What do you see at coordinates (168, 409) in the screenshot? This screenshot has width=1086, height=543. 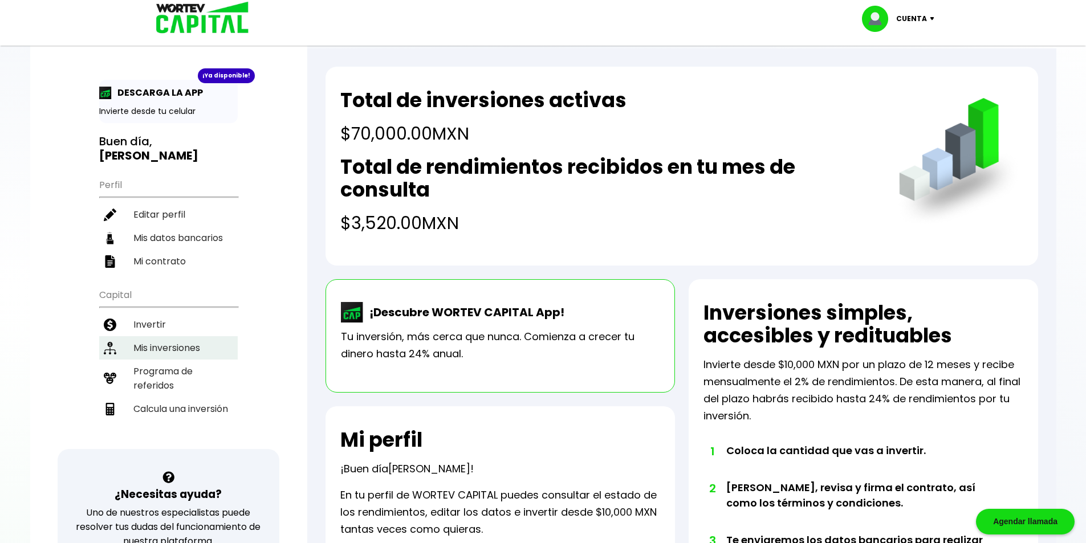 I see `a: Calcula una inversión` at bounding box center [168, 409].